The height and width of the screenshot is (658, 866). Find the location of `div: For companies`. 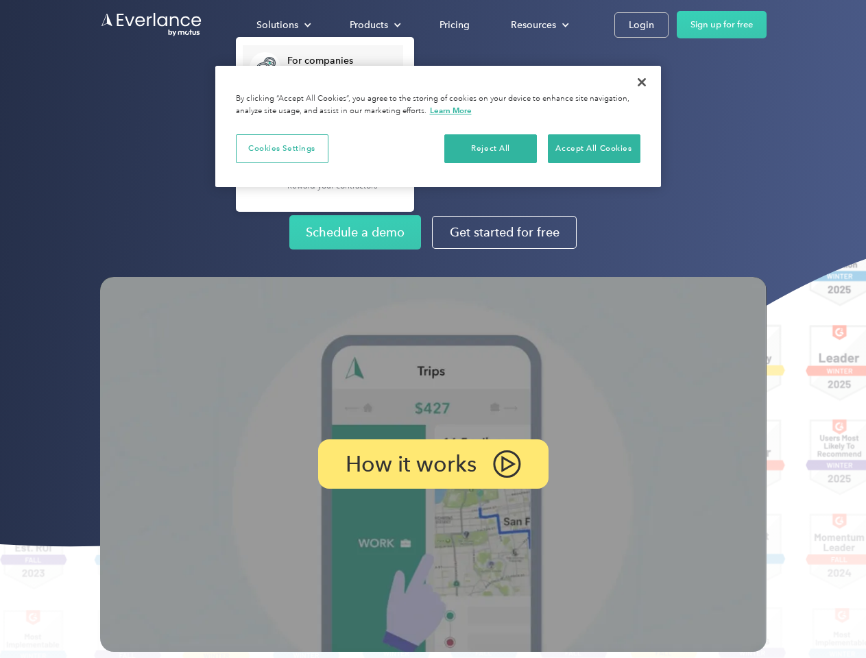

div: For companies is located at coordinates (341, 61).